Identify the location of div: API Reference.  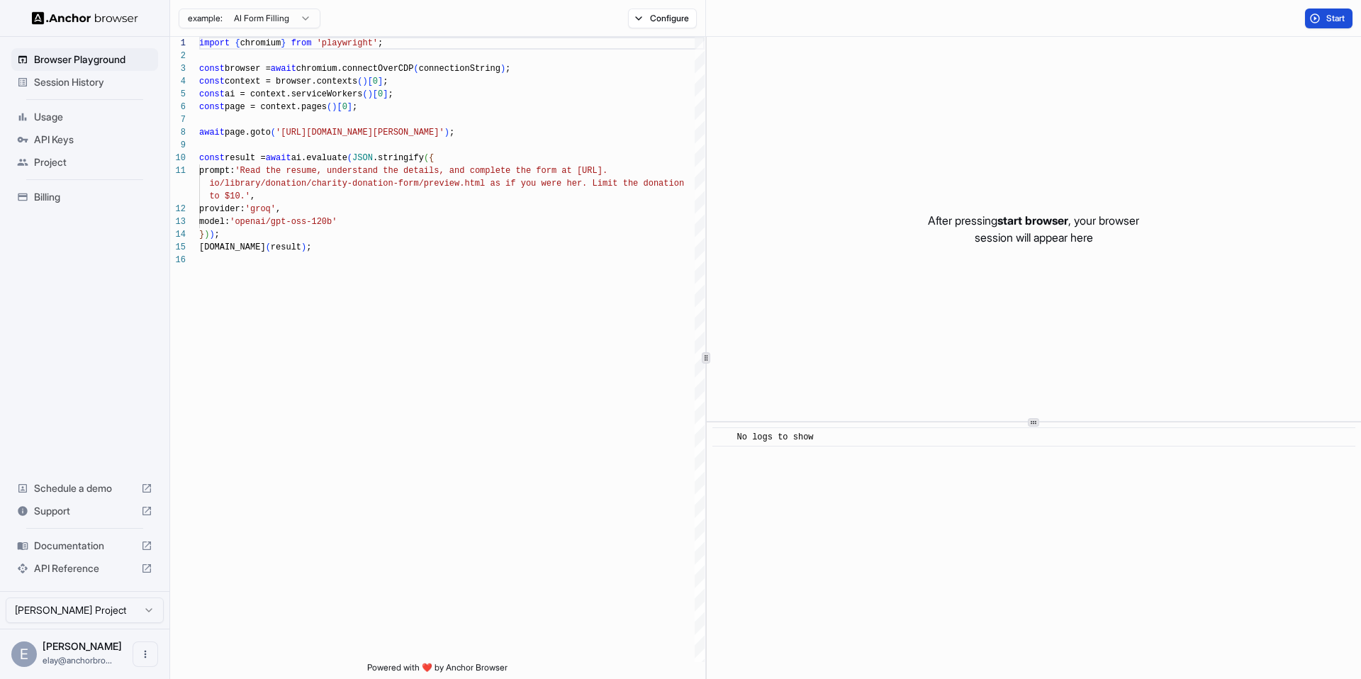
(84, 568).